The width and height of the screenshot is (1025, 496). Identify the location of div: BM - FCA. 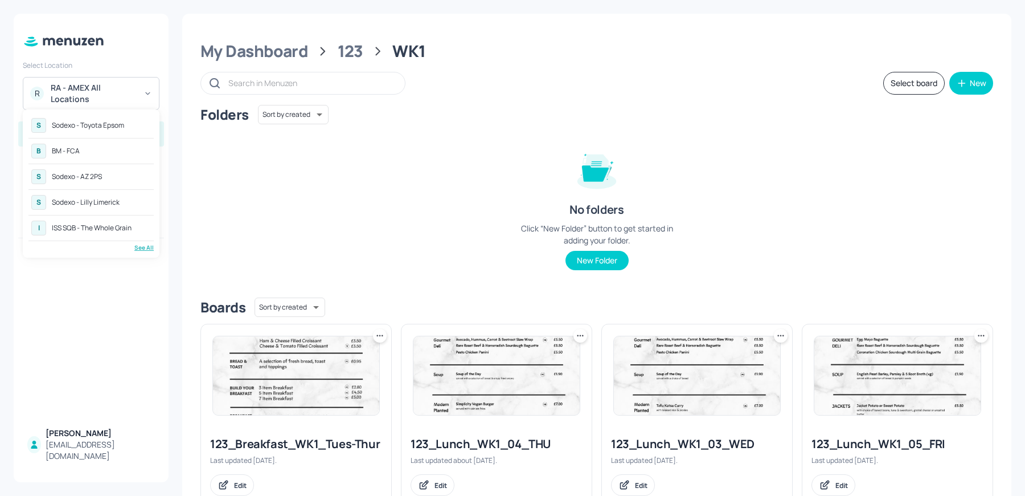
(66, 151).